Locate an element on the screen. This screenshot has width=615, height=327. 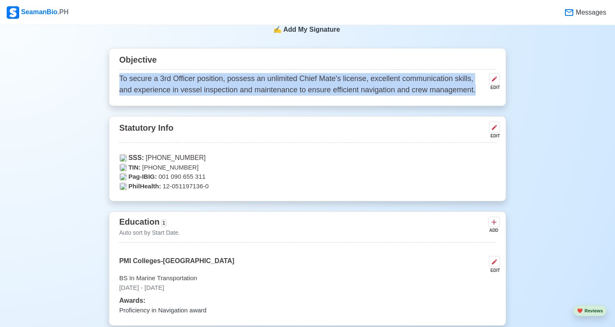
div: SeamanBio is located at coordinates (38, 13).